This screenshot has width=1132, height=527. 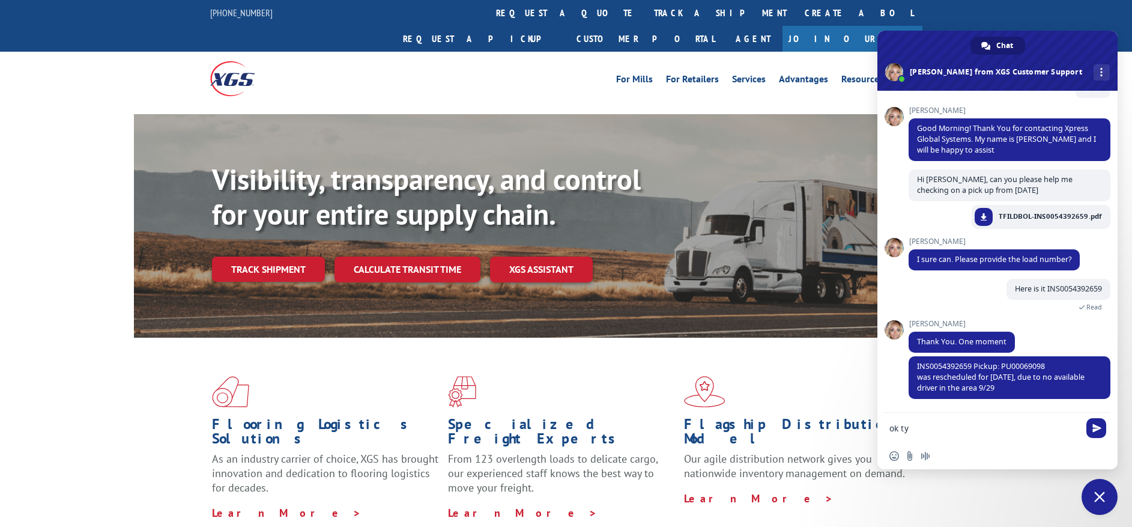 I want to click on span: Chat, so click(x=1004, y=46).